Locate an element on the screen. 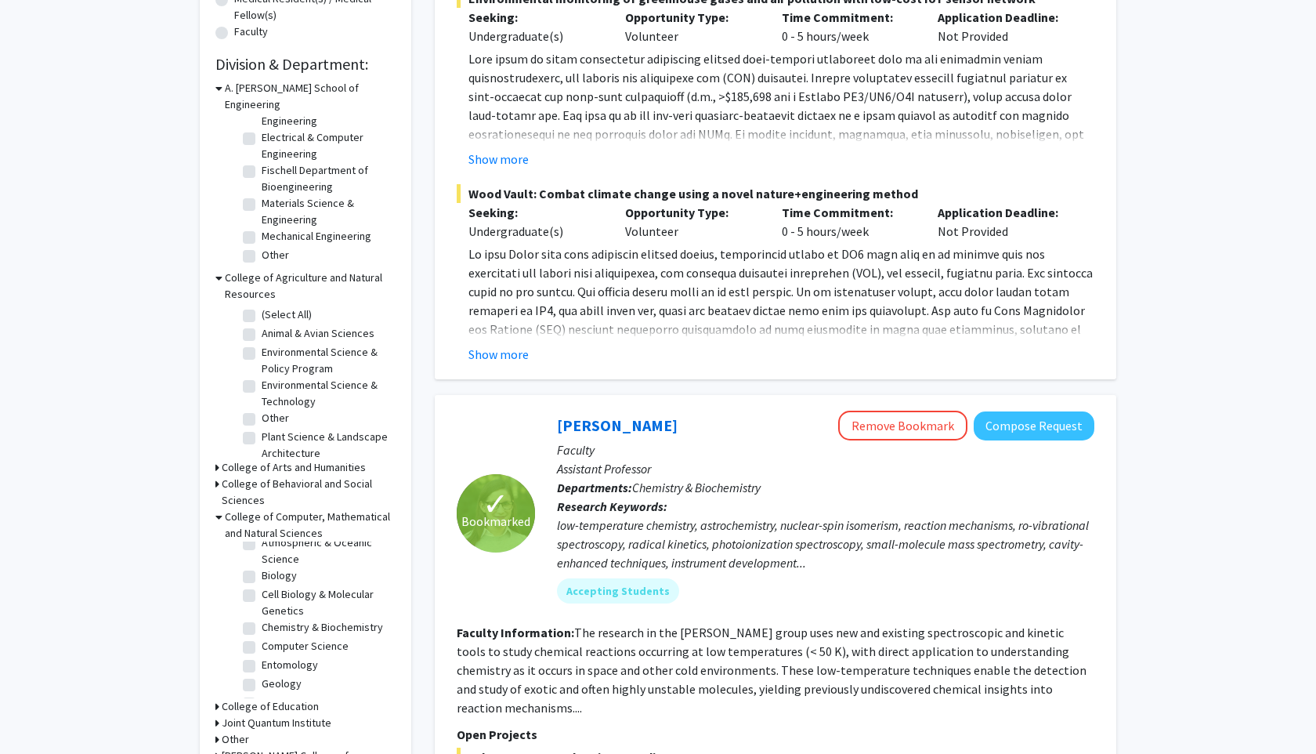 This screenshot has width=1316, height=754. label: Plant Science & Landscape Architecture is located at coordinates (327, 445).